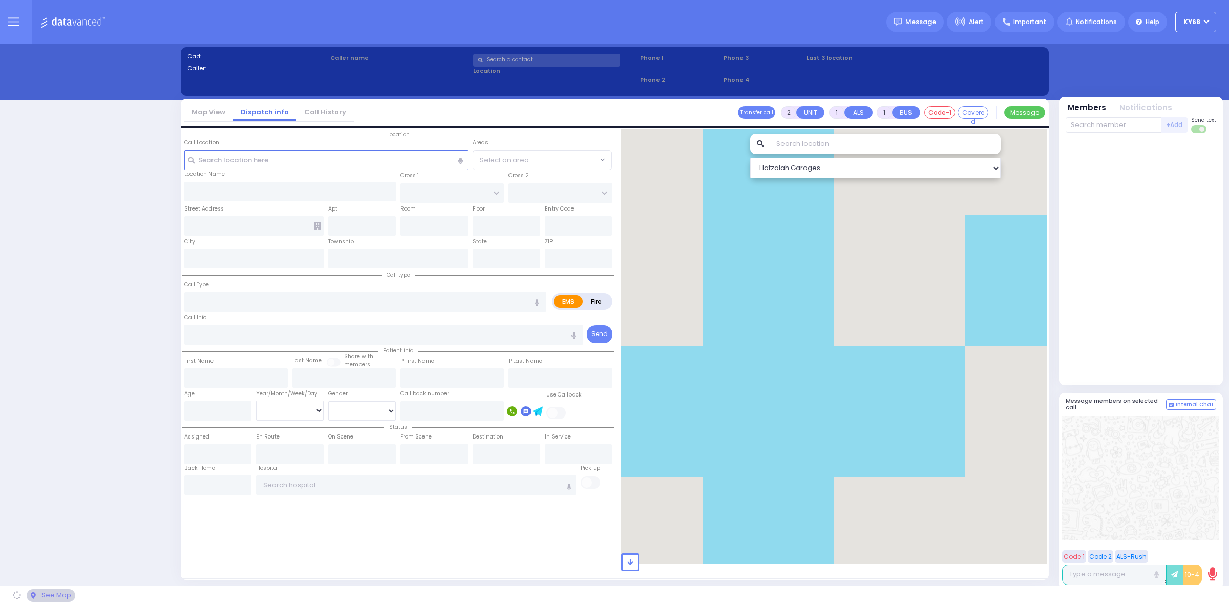 The image size is (1229, 605). I want to click on input: Search location here, so click(326, 160).